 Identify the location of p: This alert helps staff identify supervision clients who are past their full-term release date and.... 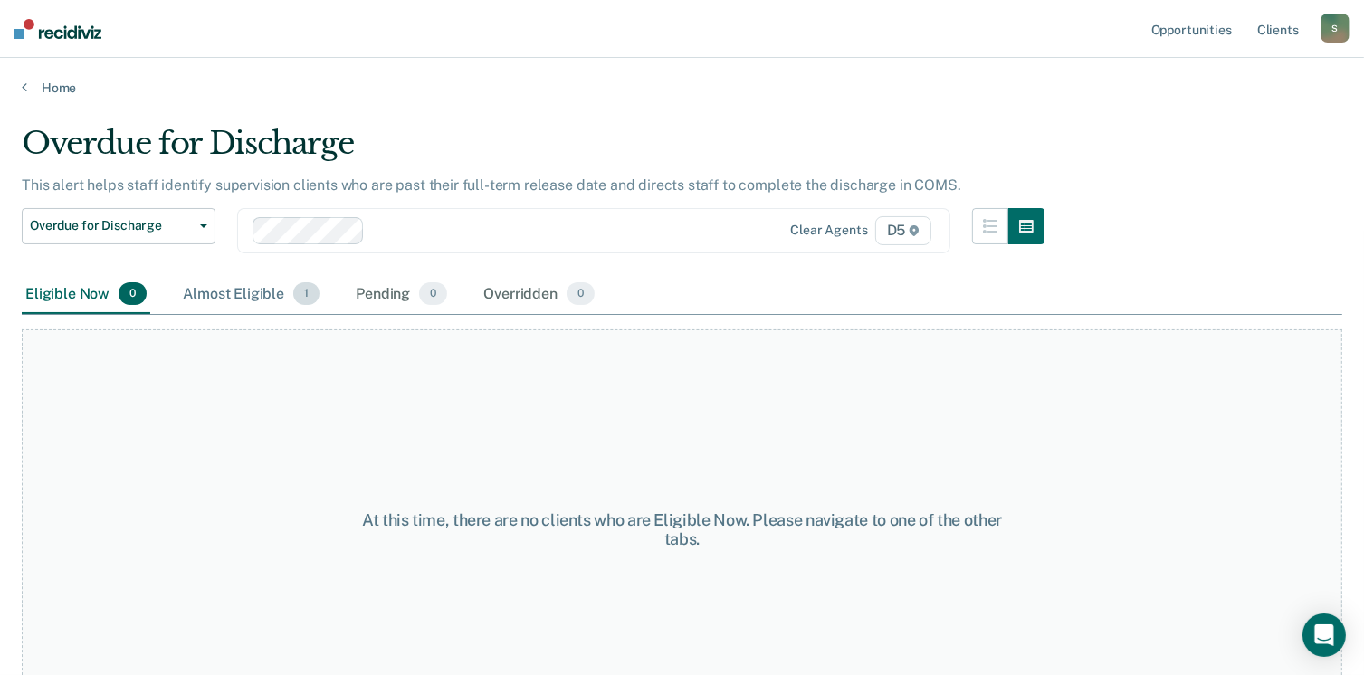
(492, 185).